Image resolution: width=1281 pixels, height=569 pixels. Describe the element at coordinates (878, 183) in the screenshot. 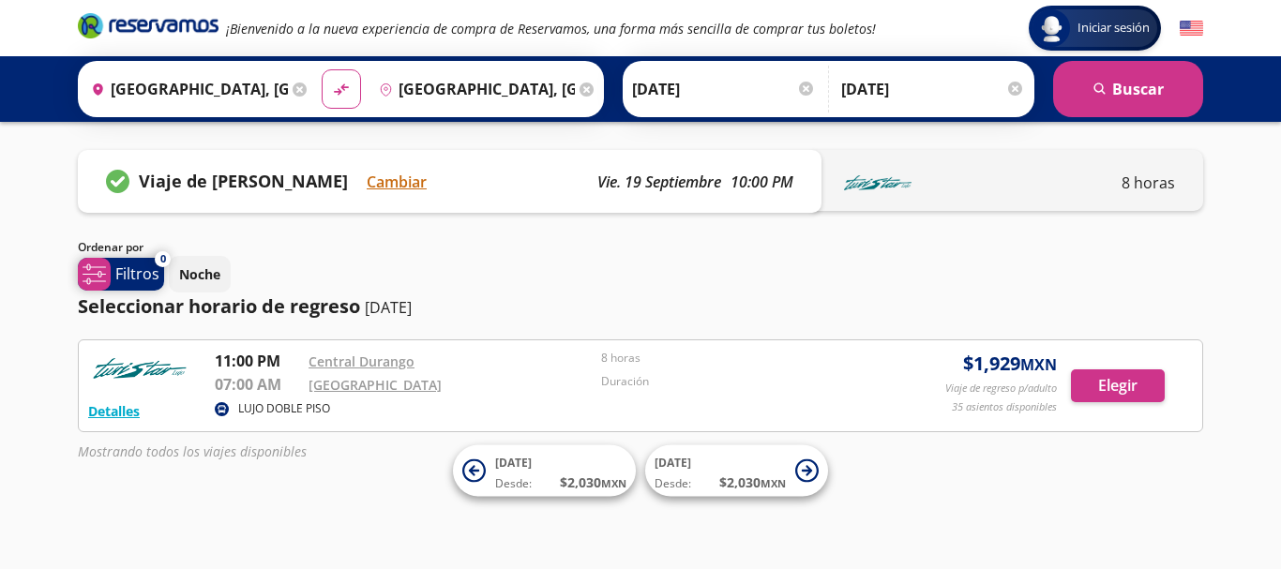

I see `img: LINENAME` at that location.